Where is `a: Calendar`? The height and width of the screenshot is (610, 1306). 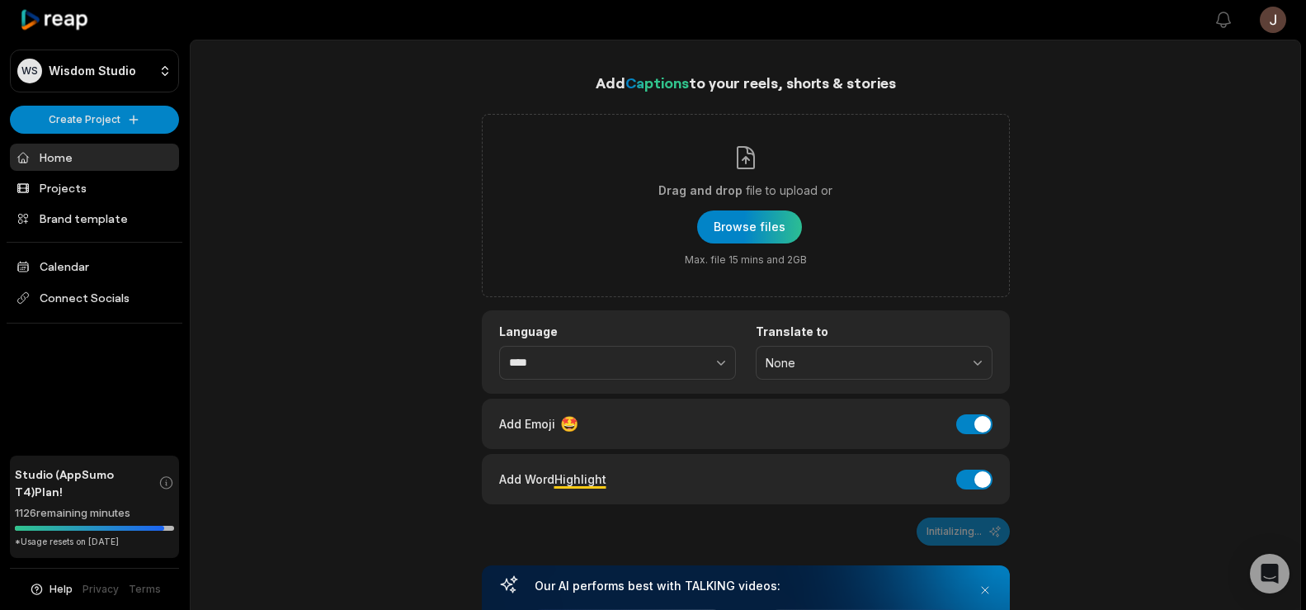 a: Calendar is located at coordinates (94, 266).